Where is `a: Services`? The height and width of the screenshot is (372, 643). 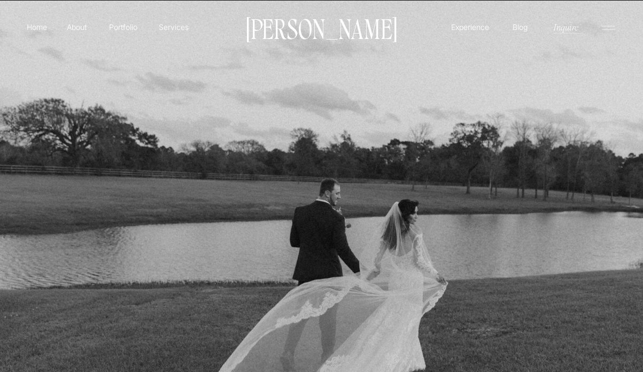
a: Services is located at coordinates (173, 27).